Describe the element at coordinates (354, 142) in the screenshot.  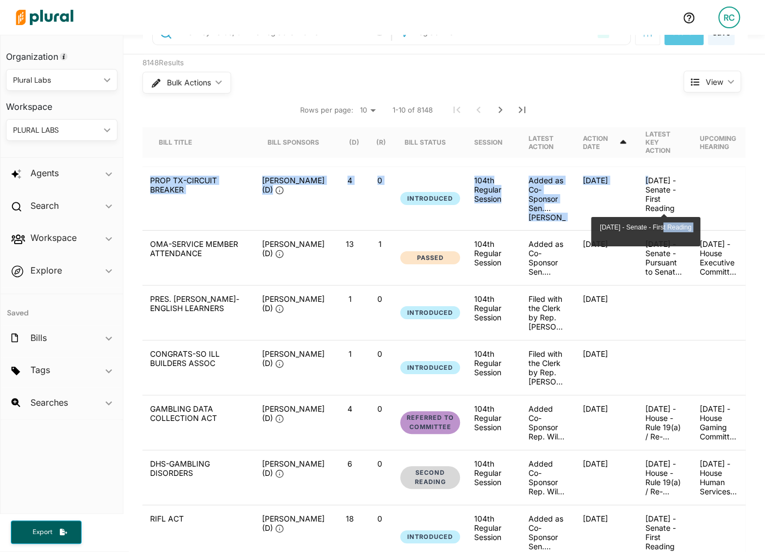
I see `div: (D)` at that location.